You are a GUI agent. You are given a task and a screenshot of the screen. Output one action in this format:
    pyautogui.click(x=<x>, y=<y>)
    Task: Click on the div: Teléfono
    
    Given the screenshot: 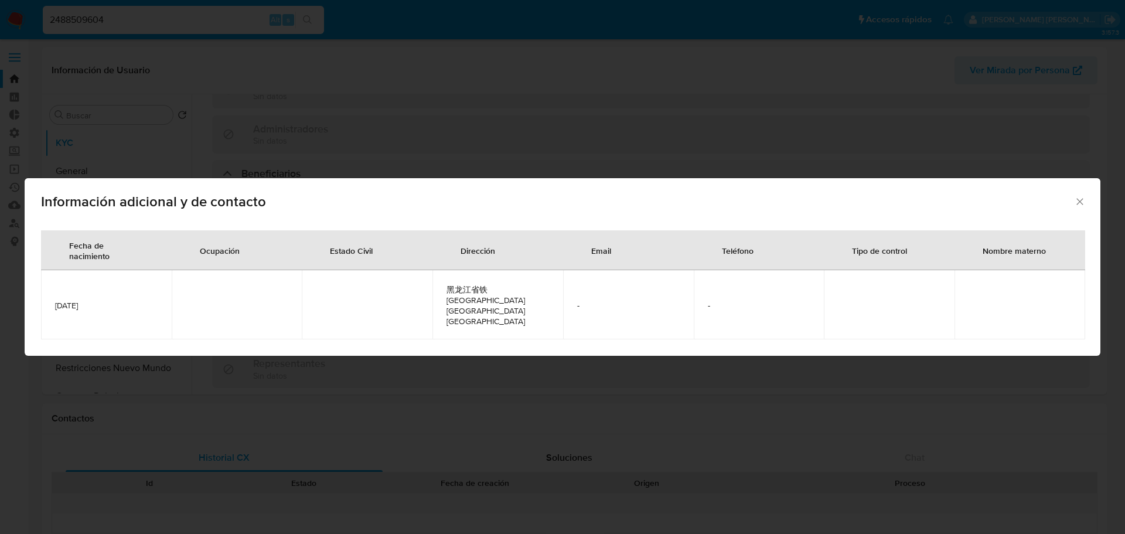 What is the action you would take?
    pyautogui.click(x=738, y=250)
    